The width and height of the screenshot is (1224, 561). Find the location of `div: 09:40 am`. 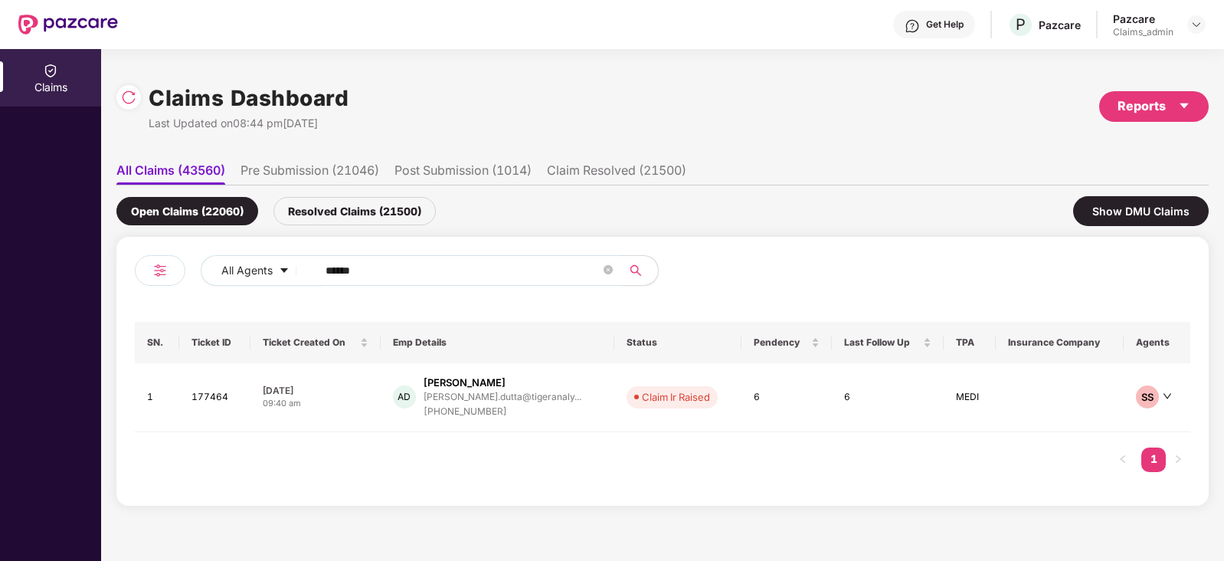

div: 09:40 am is located at coordinates (316, 403).